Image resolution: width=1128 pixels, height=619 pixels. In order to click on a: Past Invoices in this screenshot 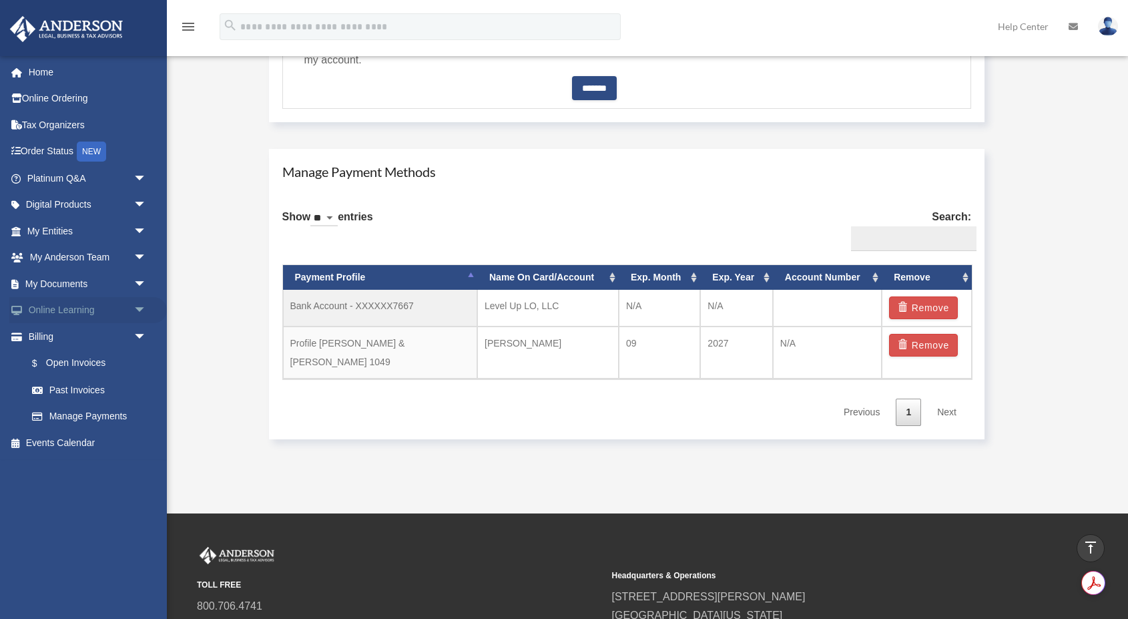, I will do `click(93, 390)`.